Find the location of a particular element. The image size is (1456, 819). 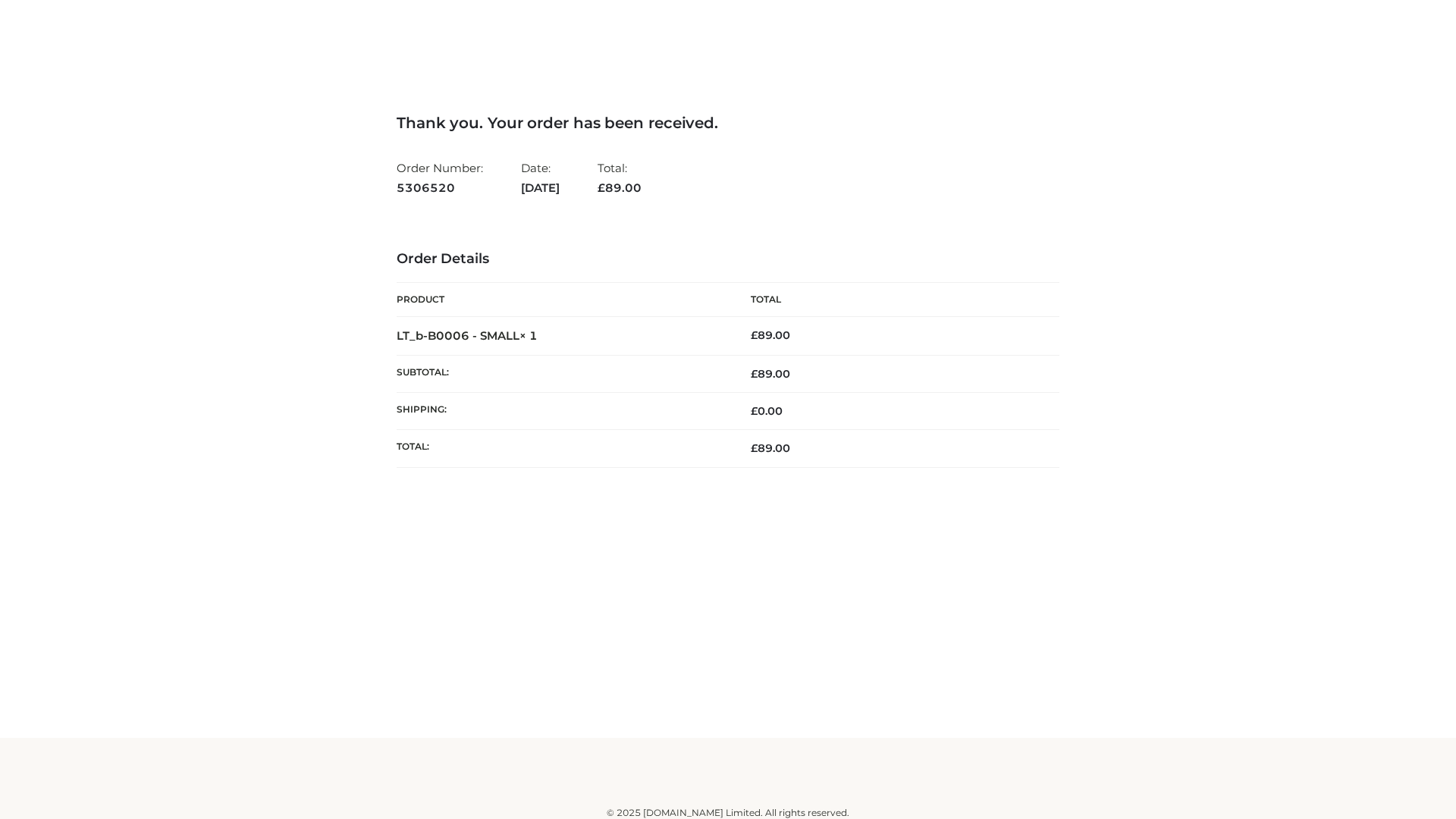

bdi: 89.00 is located at coordinates (771, 335).